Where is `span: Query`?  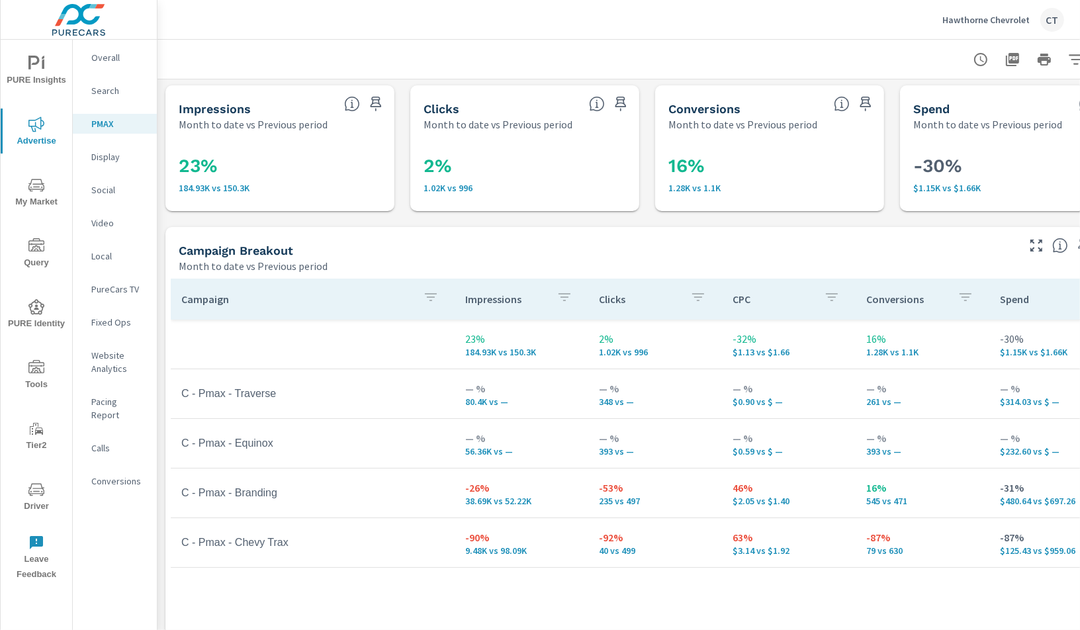
span: Query is located at coordinates (36, 254).